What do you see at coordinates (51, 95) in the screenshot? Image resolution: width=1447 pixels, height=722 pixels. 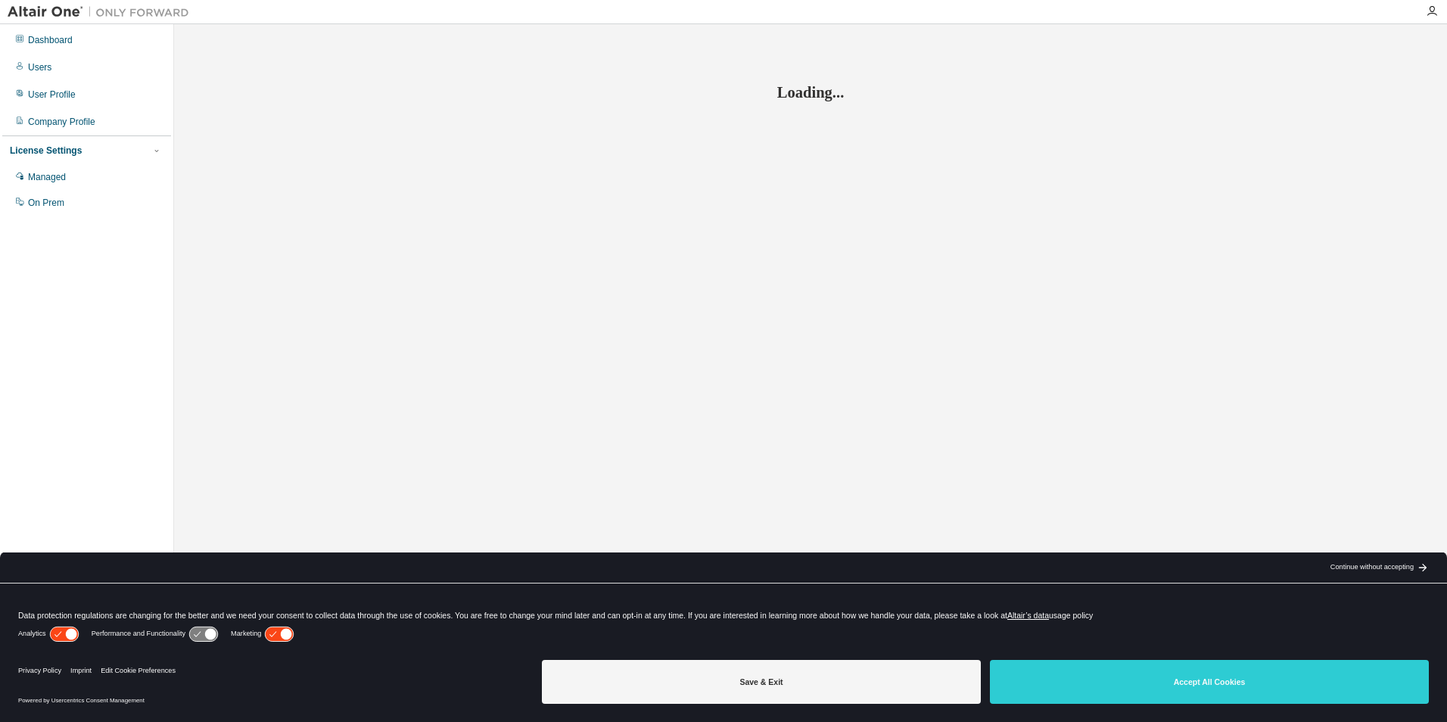 I see `div: User Profile` at bounding box center [51, 95].